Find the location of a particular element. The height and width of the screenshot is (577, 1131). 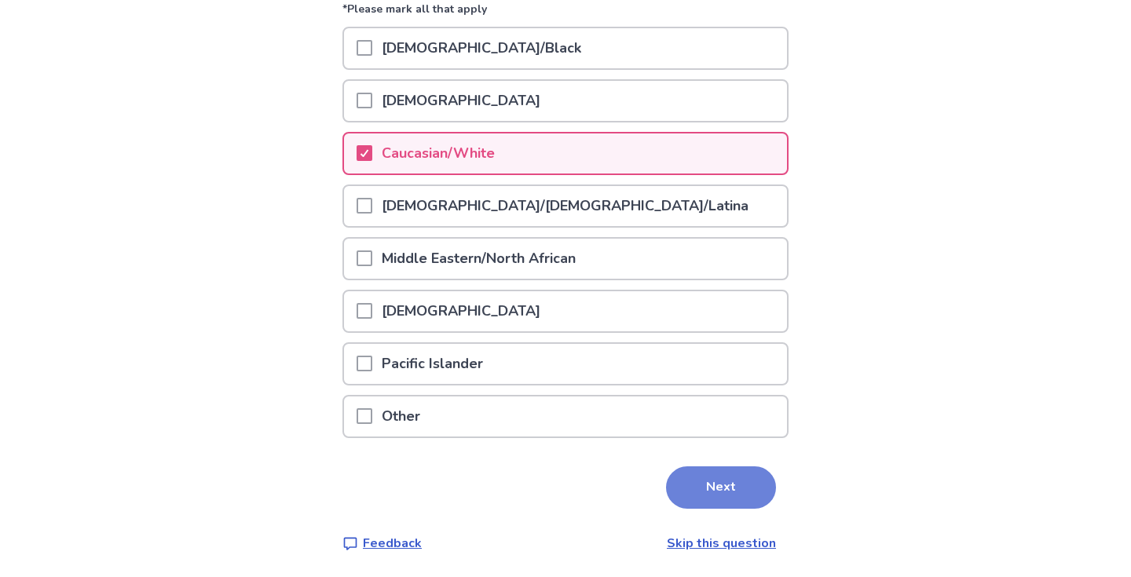

button: Next is located at coordinates (721, 488).